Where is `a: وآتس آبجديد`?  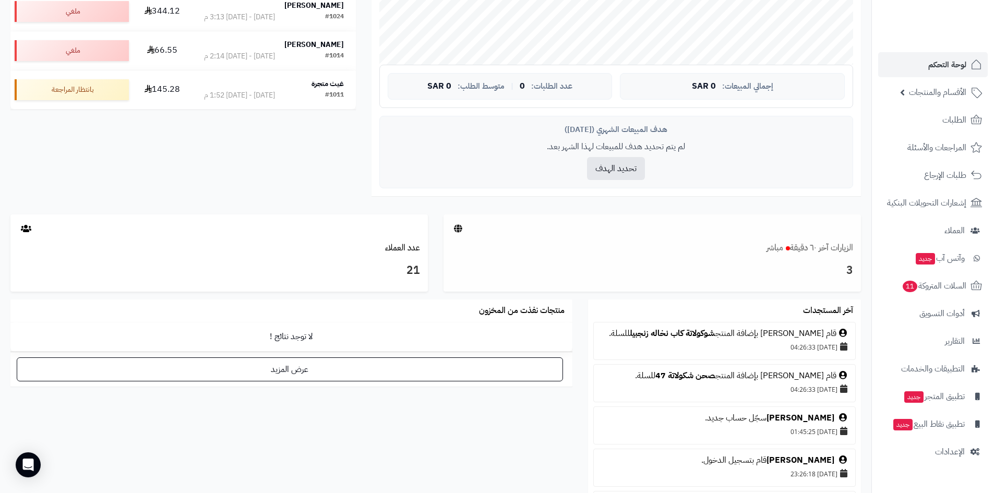
a: وآتس آبجديد is located at coordinates (933, 258).